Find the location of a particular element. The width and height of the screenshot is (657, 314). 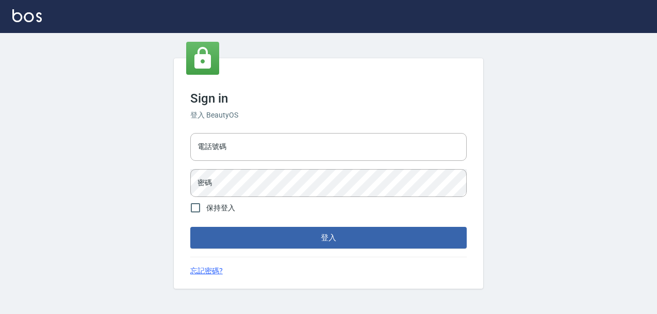

span: 保持登入 is located at coordinates (221, 208).